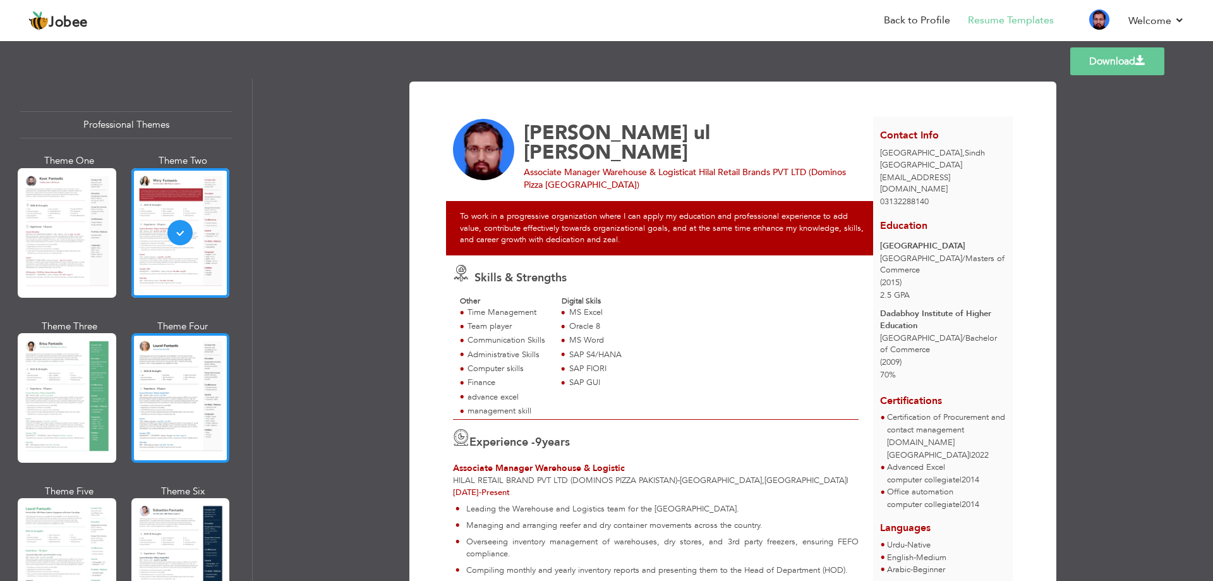 This screenshot has height=581, width=1213. What do you see at coordinates (943, 159) in the screenshot?
I see `div: Sindh` at bounding box center [943, 159].